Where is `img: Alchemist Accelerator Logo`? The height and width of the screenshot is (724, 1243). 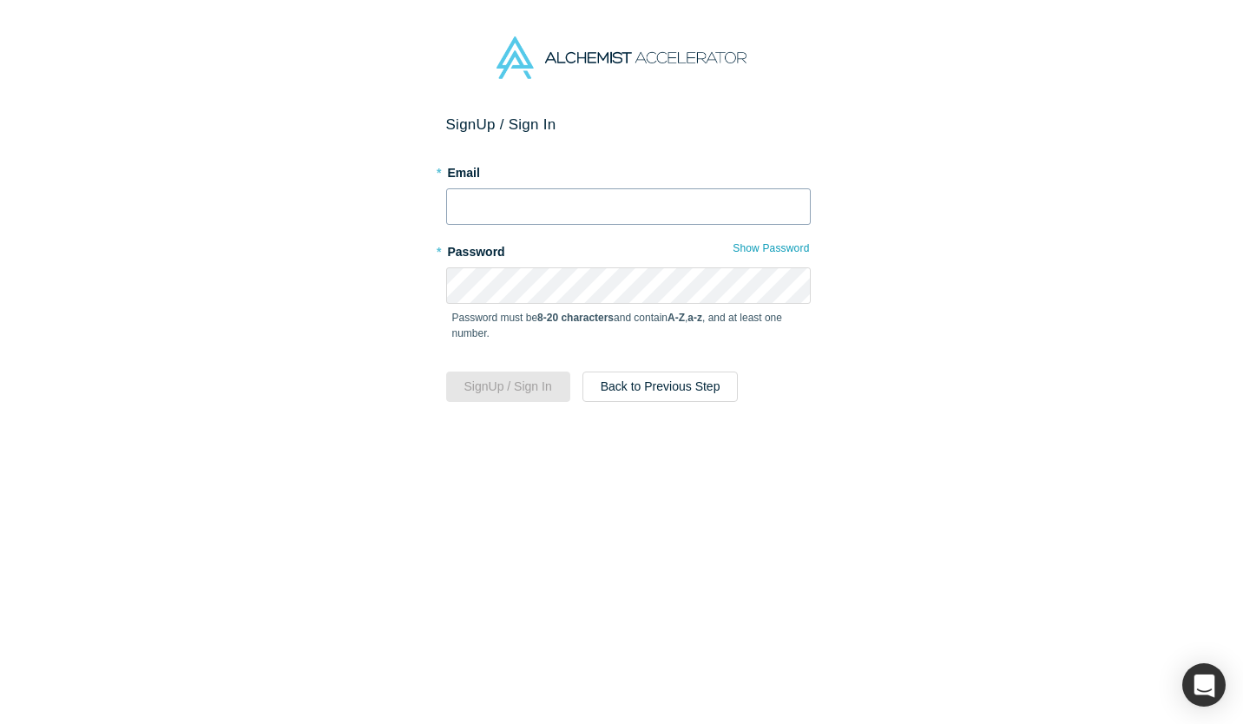
img: Alchemist Accelerator Logo is located at coordinates (622, 57).